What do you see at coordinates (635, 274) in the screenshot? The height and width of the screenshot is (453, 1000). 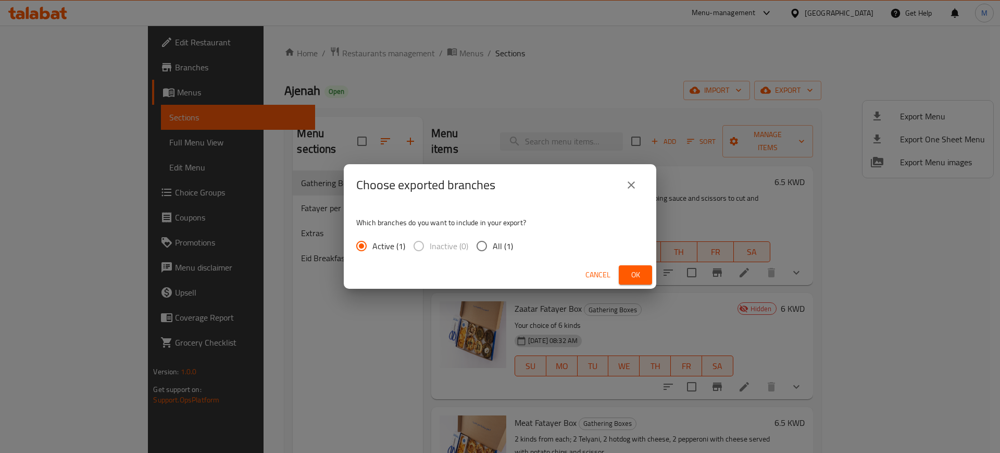 I see `span: Ok` at bounding box center [635, 274].